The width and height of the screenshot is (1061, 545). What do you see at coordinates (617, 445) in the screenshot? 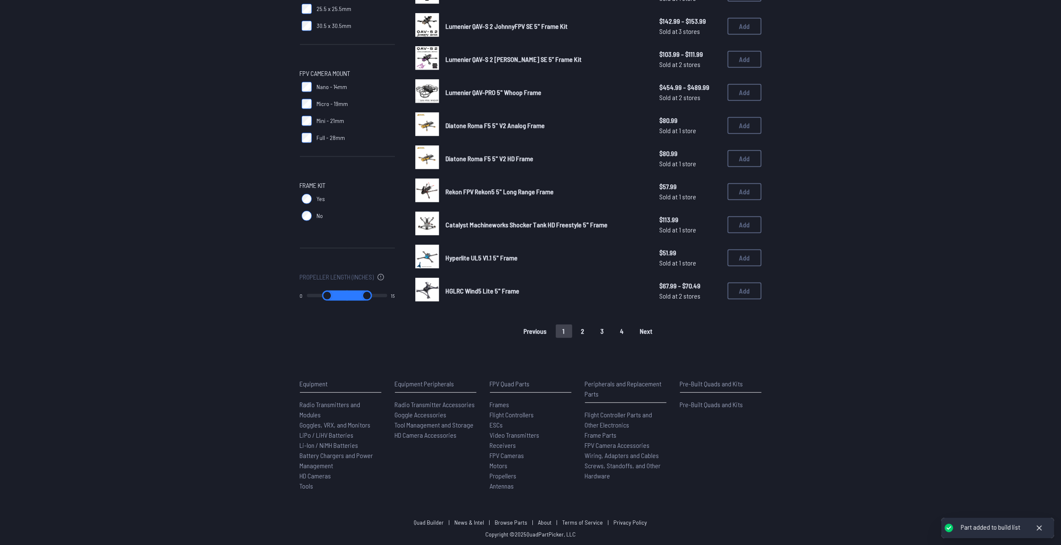
I see `span: FPV Camera Accessories` at bounding box center [617, 445].